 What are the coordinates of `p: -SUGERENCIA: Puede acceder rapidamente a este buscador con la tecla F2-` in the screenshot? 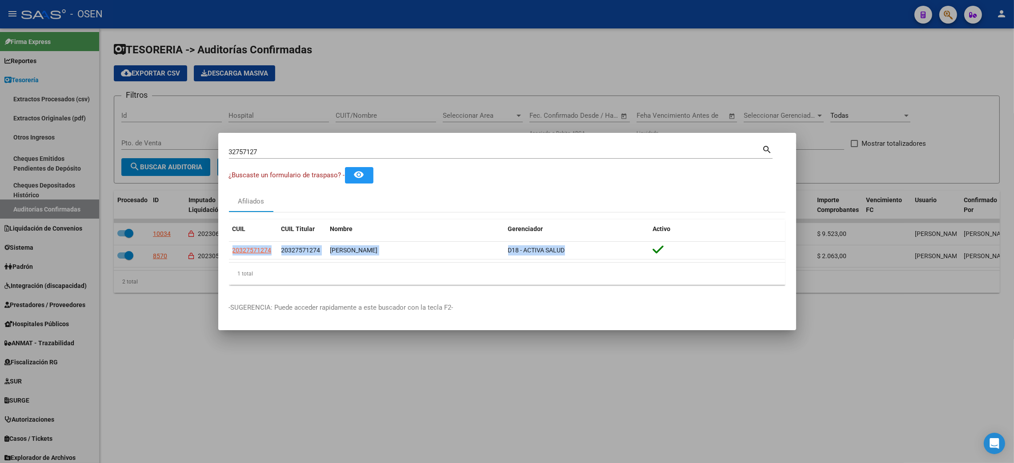 It's located at (507, 308).